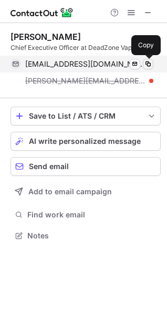 Image resolution: width=167 pixels, height=335 pixels. Describe the element at coordinates (70, 192) in the screenshot. I see `span: Add to email campaign` at that location.